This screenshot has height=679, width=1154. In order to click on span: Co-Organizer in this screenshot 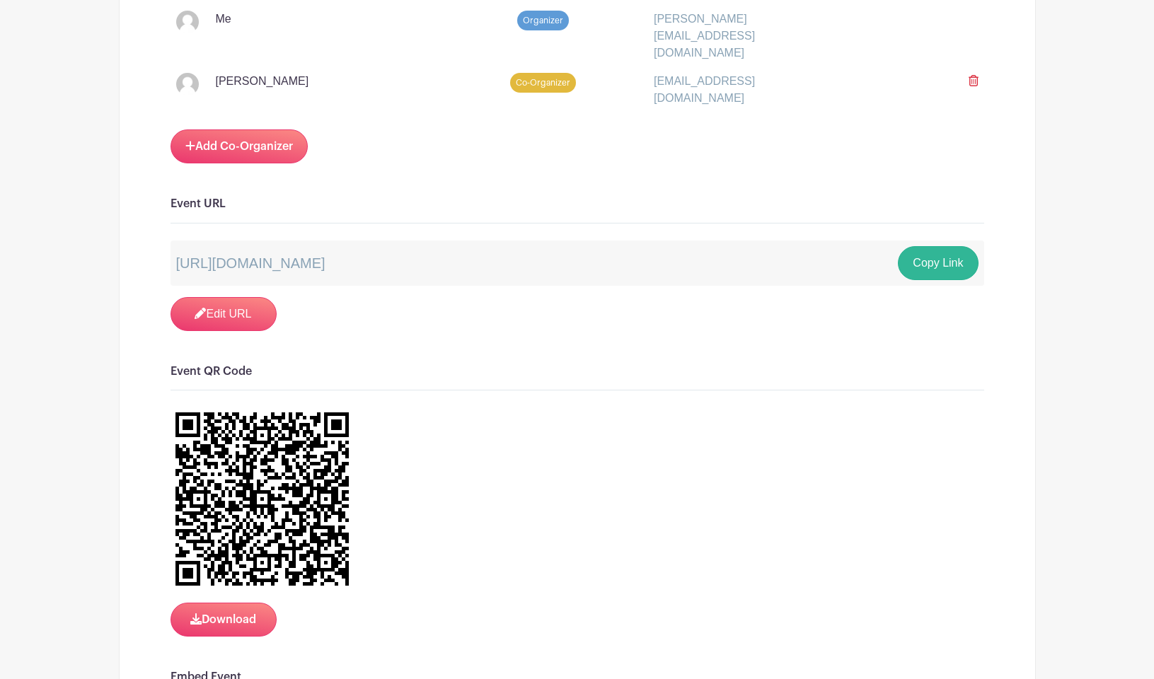, I will do `click(543, 83)`.